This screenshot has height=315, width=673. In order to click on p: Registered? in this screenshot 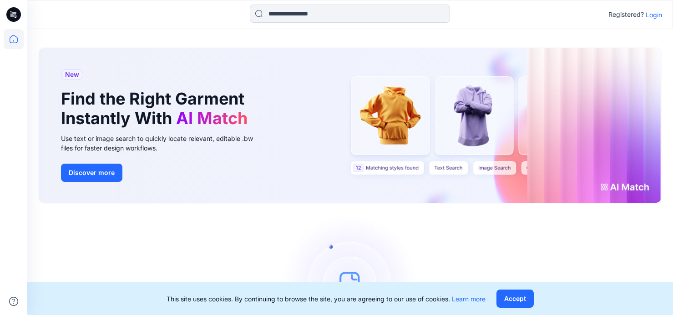, I will do `click(626, 15)`.